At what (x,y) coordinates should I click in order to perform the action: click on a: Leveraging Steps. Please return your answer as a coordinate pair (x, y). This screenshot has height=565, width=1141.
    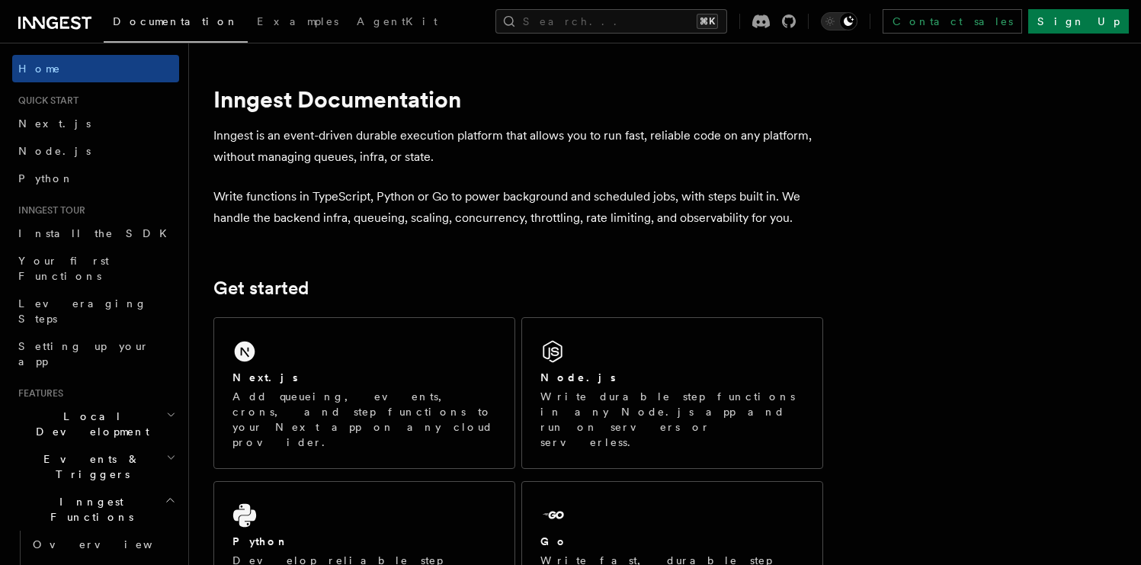
    Looking at the image, I should click on (95, 311).